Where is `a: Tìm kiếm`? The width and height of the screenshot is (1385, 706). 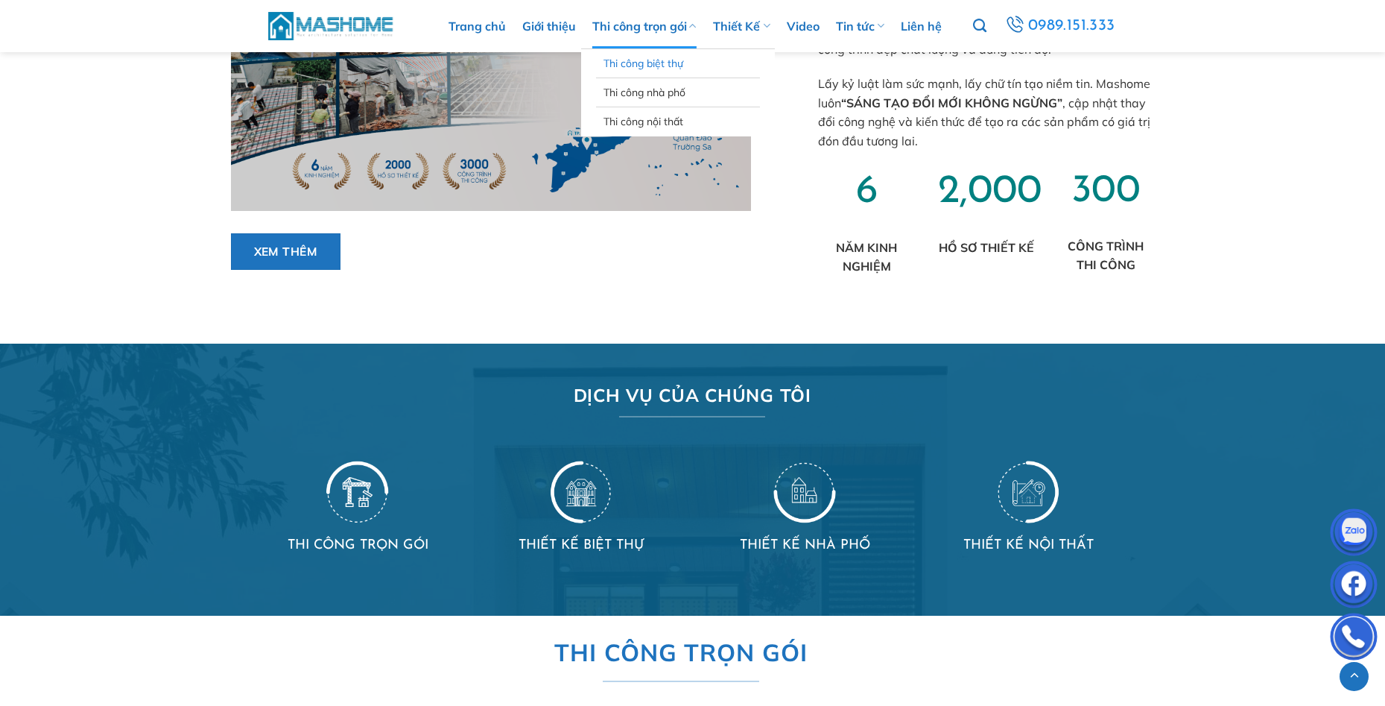
a: Tìm kiếm is located at coordinates (980, 26).